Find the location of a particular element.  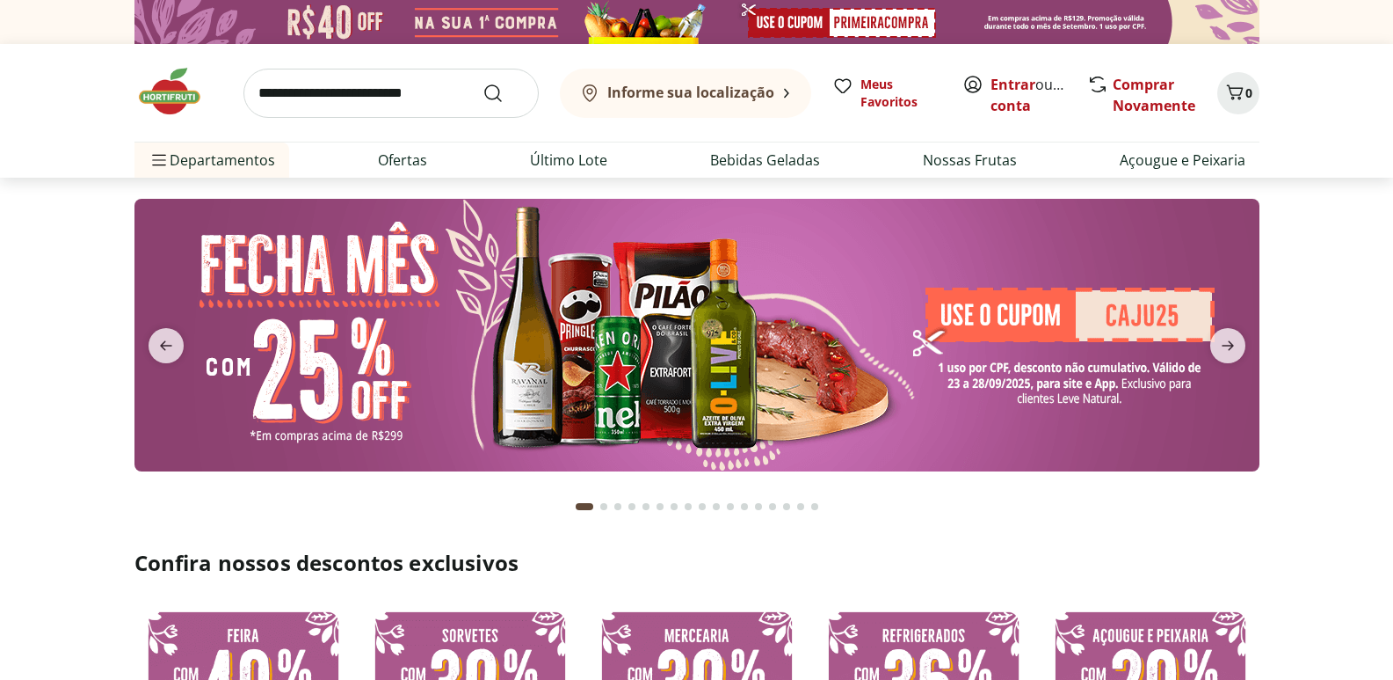

span: Meus Favoritos is located at coordinates (901, 93).